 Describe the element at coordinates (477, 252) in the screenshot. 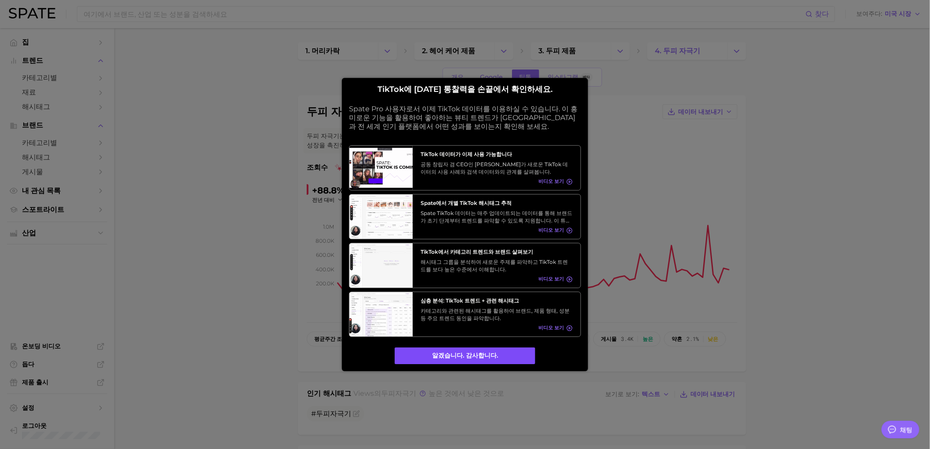

I see `font: TikTok에서 카테고리 트렌드와 브랜드 살펴보기` at that location.